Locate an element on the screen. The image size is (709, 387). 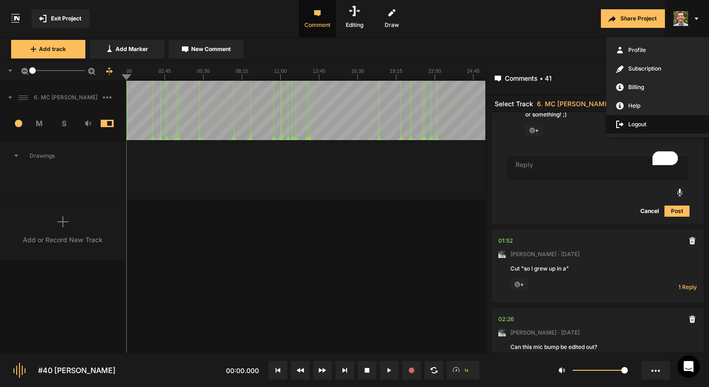
span: Help is located at coordinates (657, 106).